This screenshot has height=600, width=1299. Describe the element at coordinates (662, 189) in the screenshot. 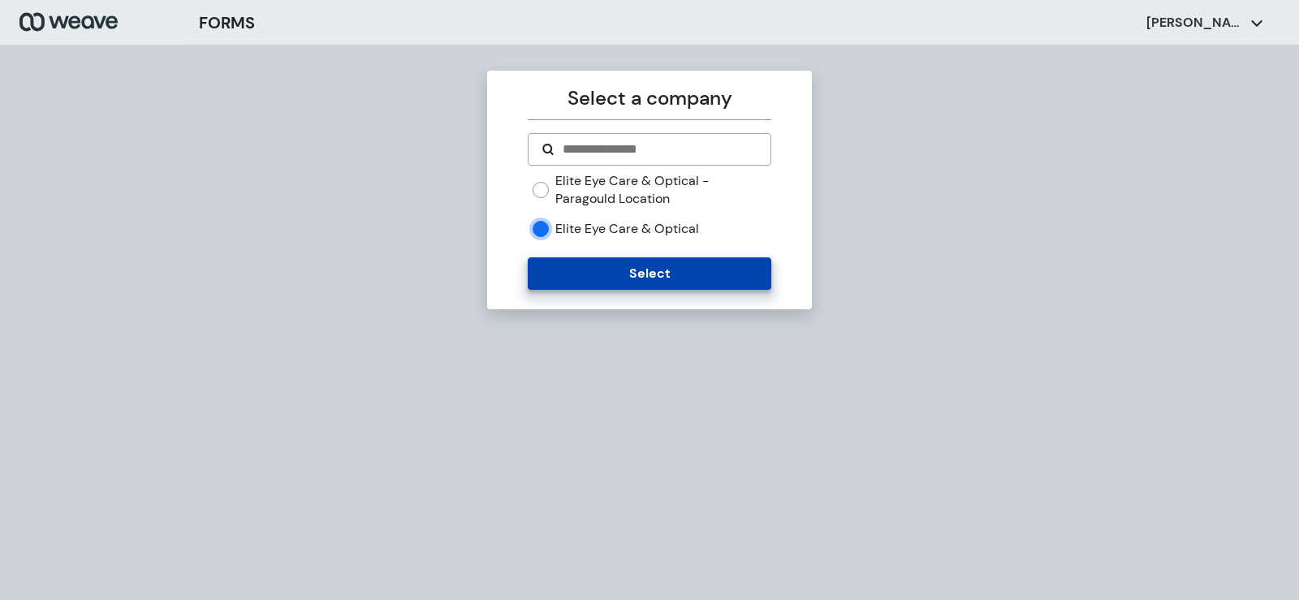

I see `label: Elite Eye Care & Optical - Paragould Location` at that location.